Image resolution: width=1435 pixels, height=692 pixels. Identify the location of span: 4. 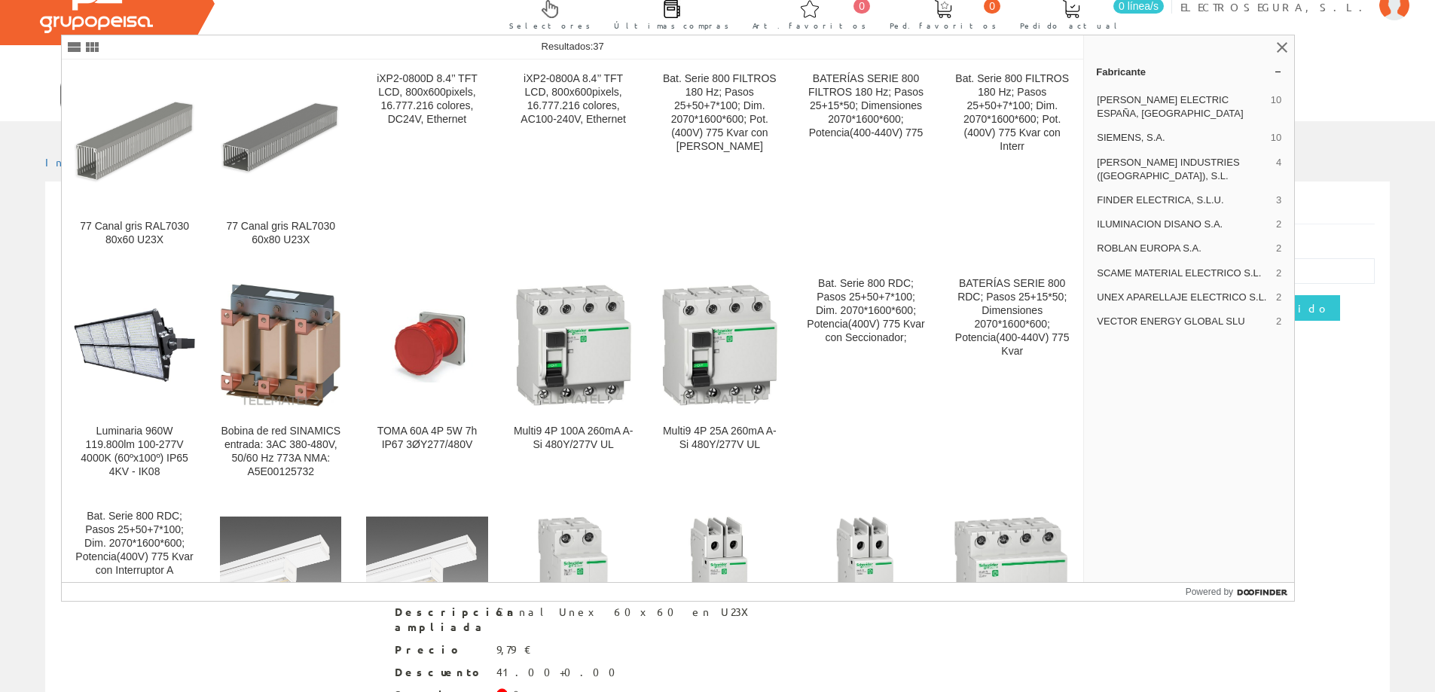
(1279, 170).